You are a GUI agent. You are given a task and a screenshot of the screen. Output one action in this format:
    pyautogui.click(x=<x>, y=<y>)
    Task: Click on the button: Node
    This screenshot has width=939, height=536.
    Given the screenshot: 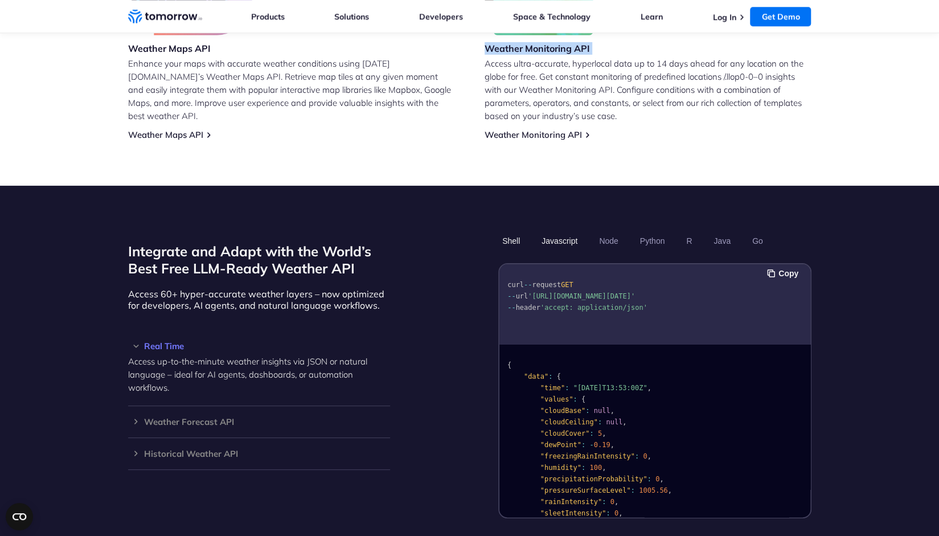 What is the action you would take?
    pyautogui.click(x=608, y=241)
    